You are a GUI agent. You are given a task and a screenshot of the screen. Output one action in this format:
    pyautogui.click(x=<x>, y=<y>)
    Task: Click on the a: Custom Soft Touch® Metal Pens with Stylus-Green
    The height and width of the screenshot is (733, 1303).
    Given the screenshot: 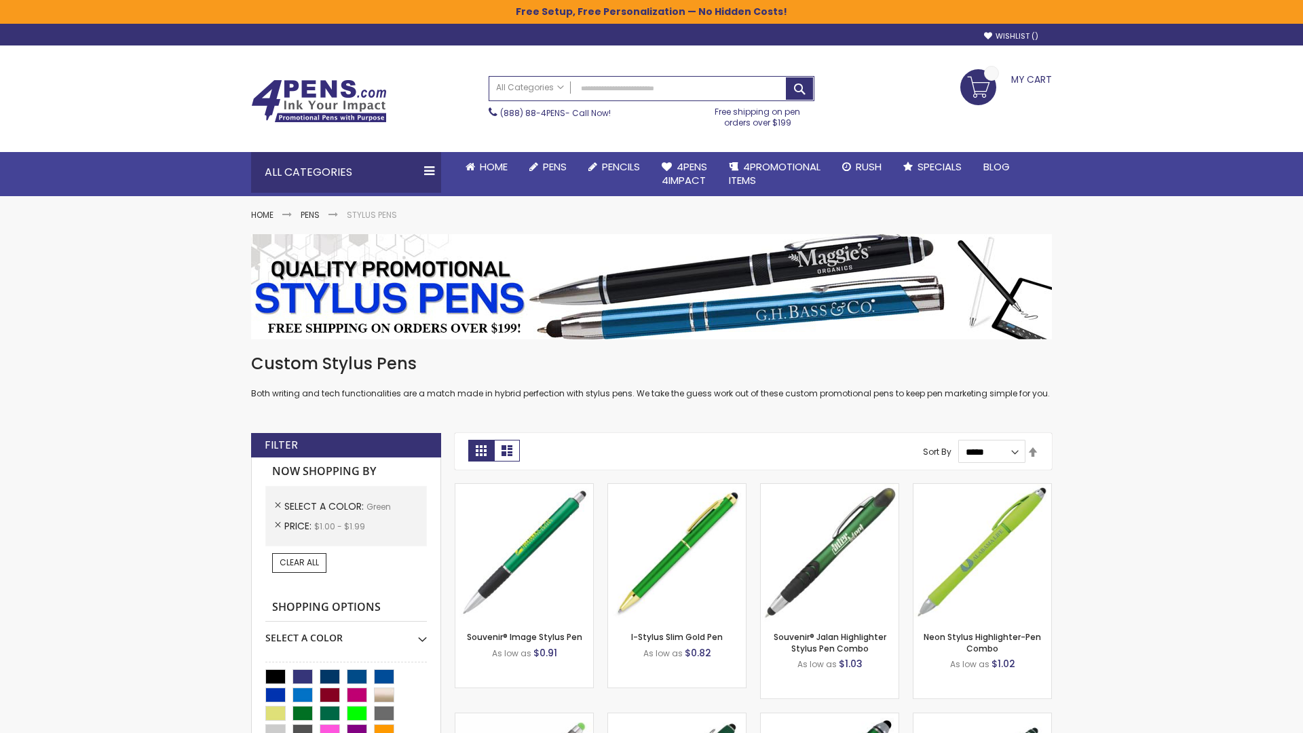 What is the action you would take?
    pyautogui.click(x=676, y=718)
    